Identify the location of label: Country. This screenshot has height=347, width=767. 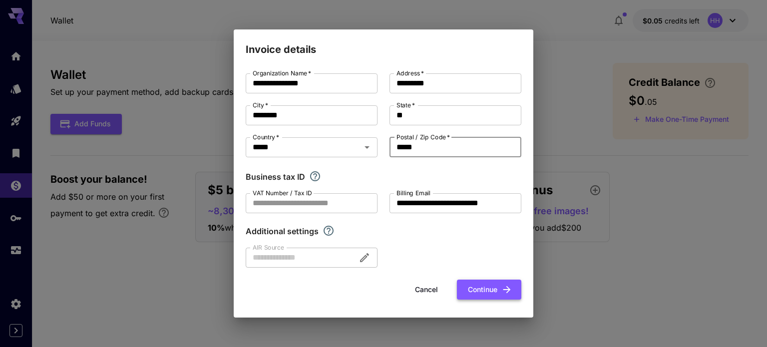
(266, 137).